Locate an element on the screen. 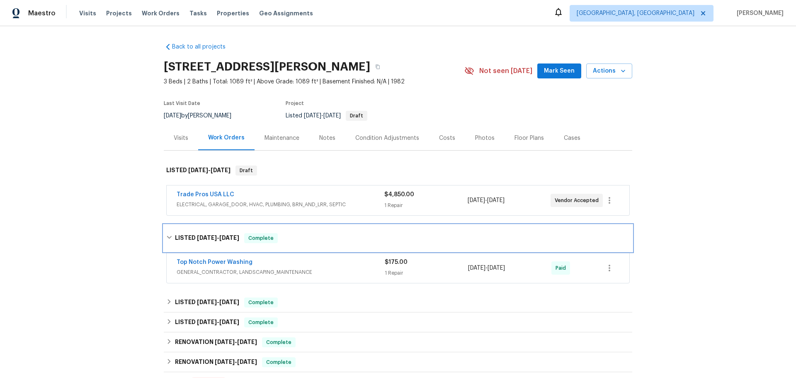 The image size is (796, 378). a: Top Notch Power Washing is located at coordinates (214, 262).